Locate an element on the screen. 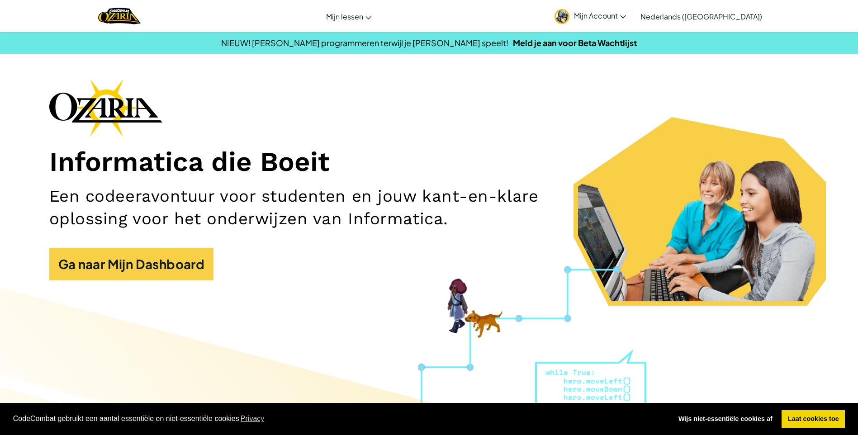  a: Ozaria by CodeCombat logo is located at coordinates (119, 16).